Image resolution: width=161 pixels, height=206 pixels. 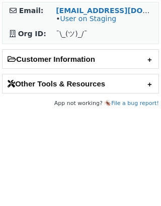 What do you see at coordinates (135, 103) in the screenshot?
I see `a: File a bug report!` at bounding box center [135, 103].